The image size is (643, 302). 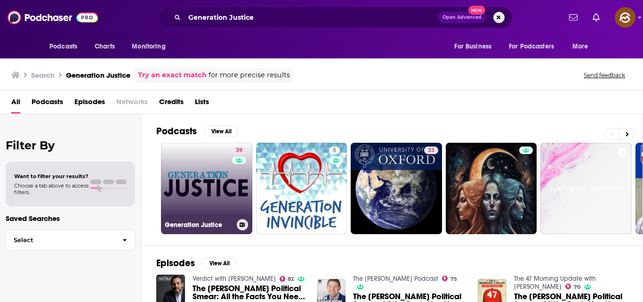 I want to click on a: 39Generation Justice, so click(x=207, y=188).